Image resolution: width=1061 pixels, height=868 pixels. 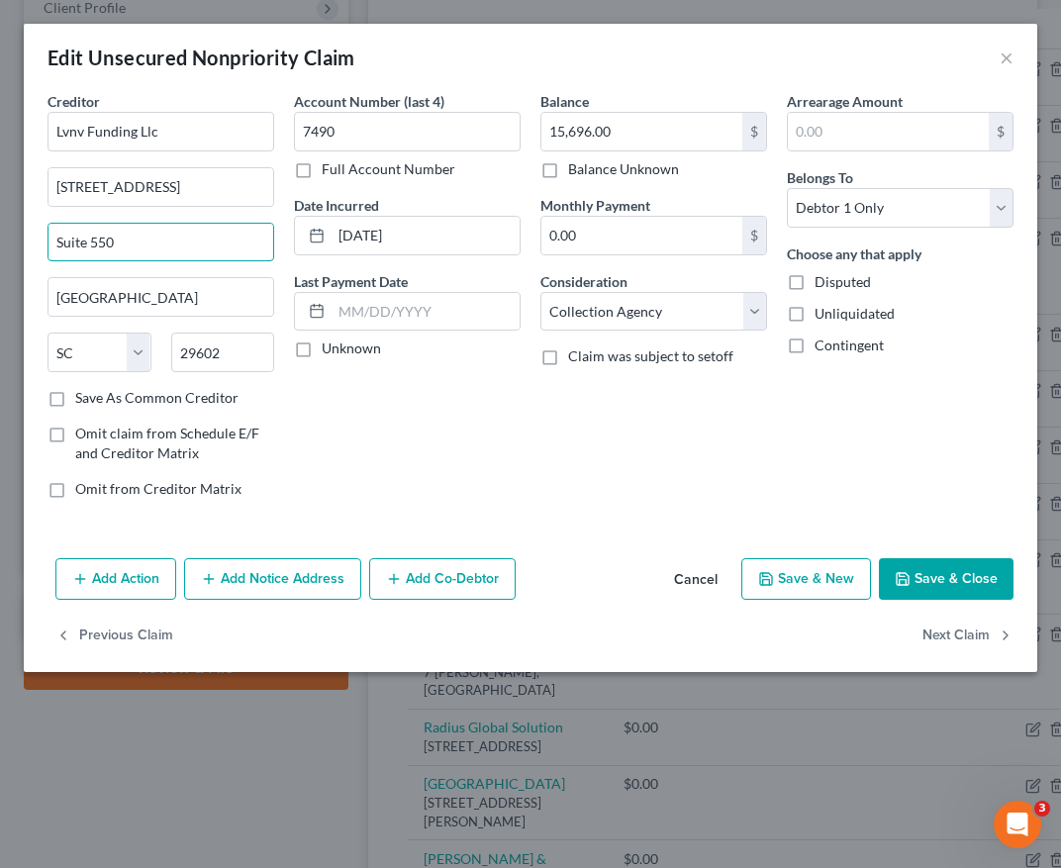 What do you see at coordinates (946, 579) in the screenshot?
I see `button: Save & Close` at bounding box center [946, 579].